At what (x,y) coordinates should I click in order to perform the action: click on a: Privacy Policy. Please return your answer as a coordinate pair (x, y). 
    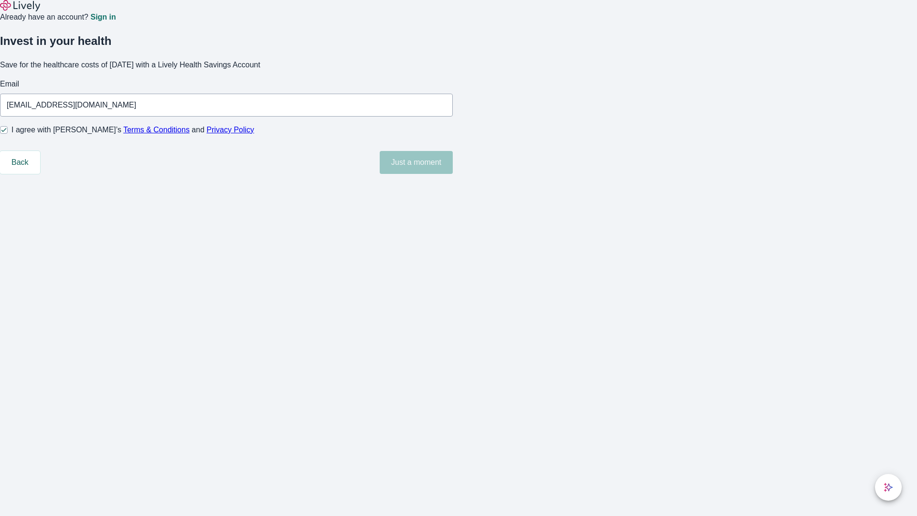
    Looking at the image, I should click on (231, 129).